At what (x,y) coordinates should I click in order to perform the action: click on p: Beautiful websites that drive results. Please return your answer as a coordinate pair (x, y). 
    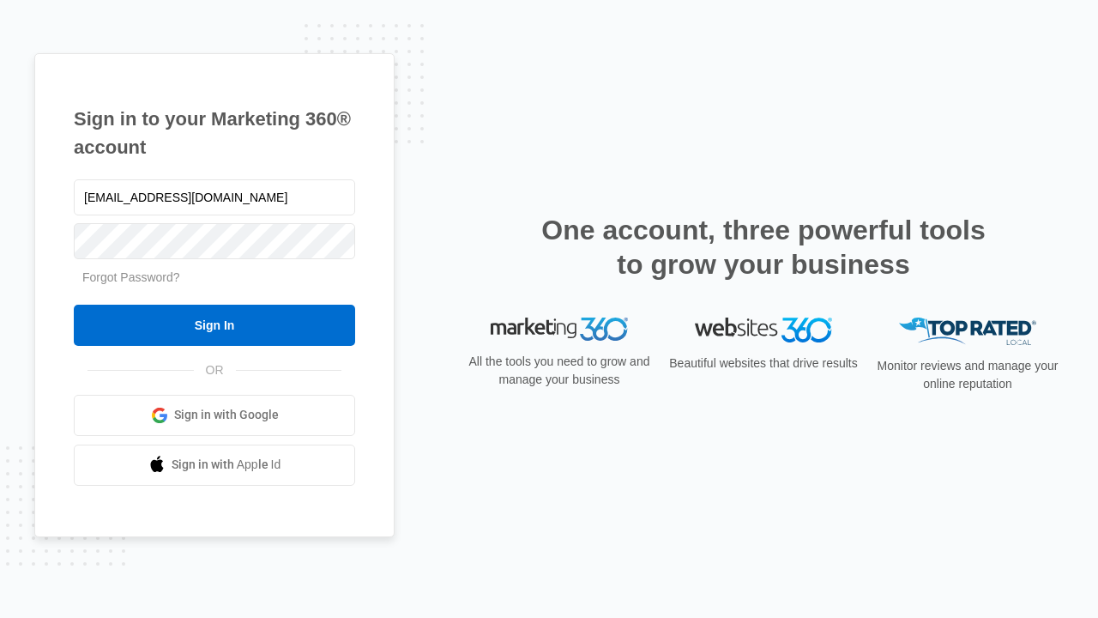
    Looking at the image, I should click on (764, 363).